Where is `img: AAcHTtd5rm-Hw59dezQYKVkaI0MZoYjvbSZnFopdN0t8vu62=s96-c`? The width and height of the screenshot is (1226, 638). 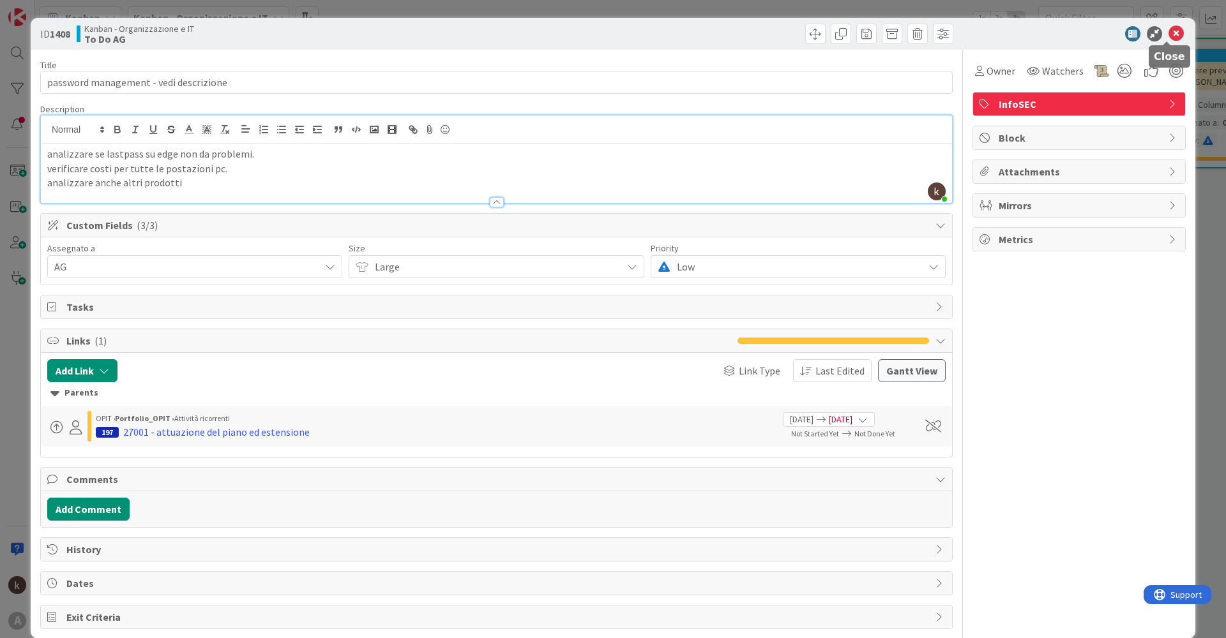
img: AAcHTtd5rm-Hw59dezQYKVkaI0MZoYjvbSZnFopdN0t8vu62=s96-c is located at coordinates (936, 191).